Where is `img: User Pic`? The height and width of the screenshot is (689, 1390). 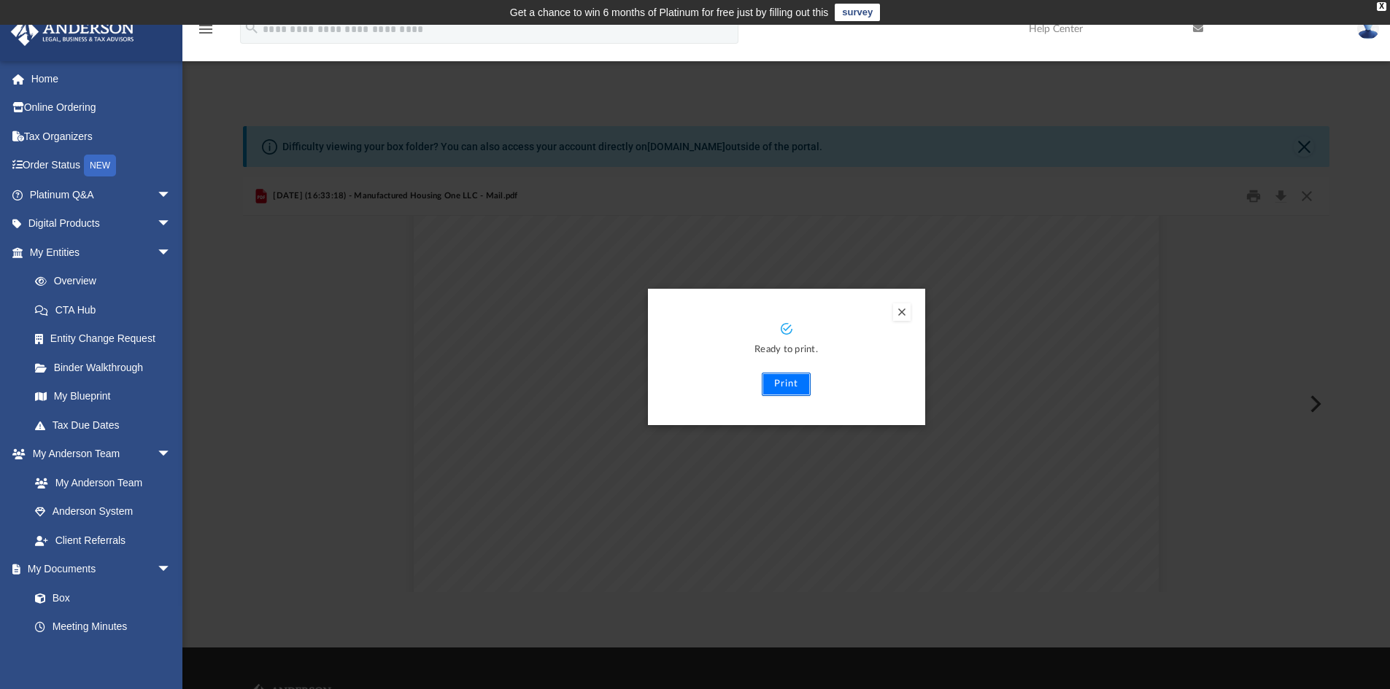
img: User Pic is located at coordinates (1368, 28).